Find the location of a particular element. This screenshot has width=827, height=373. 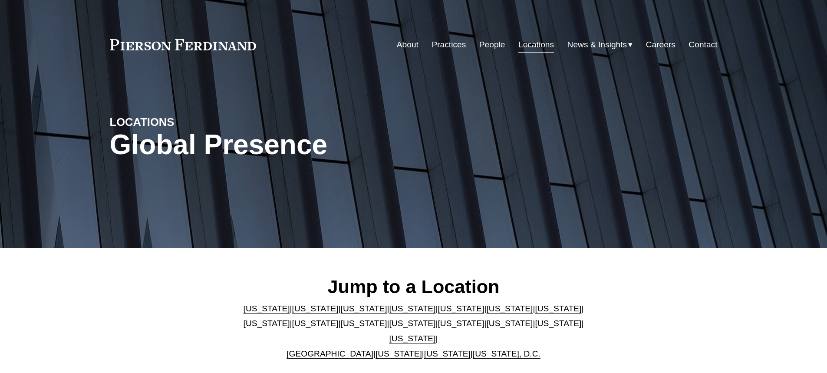

a: About is located at coordinates (408, 45).